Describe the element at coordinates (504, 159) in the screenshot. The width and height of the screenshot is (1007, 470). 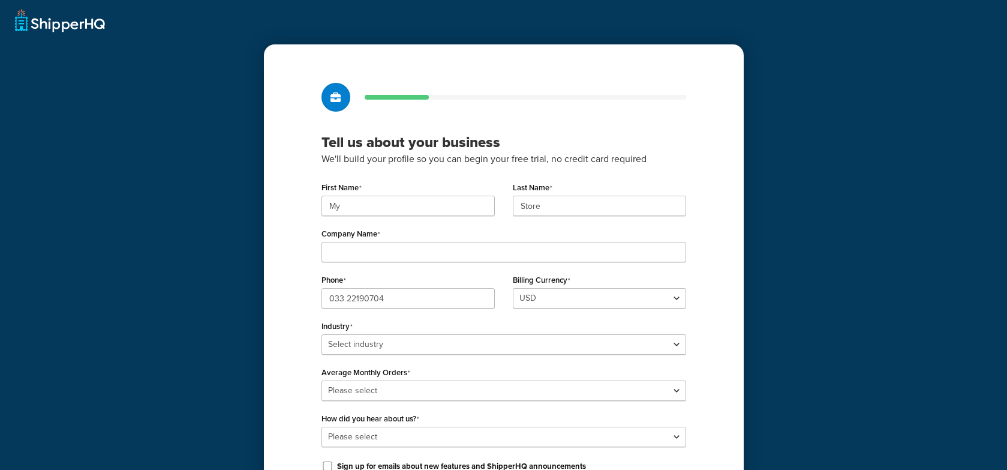
I see `p: We'll build your profile so you can begin your free trial, no credit card required` at that location.